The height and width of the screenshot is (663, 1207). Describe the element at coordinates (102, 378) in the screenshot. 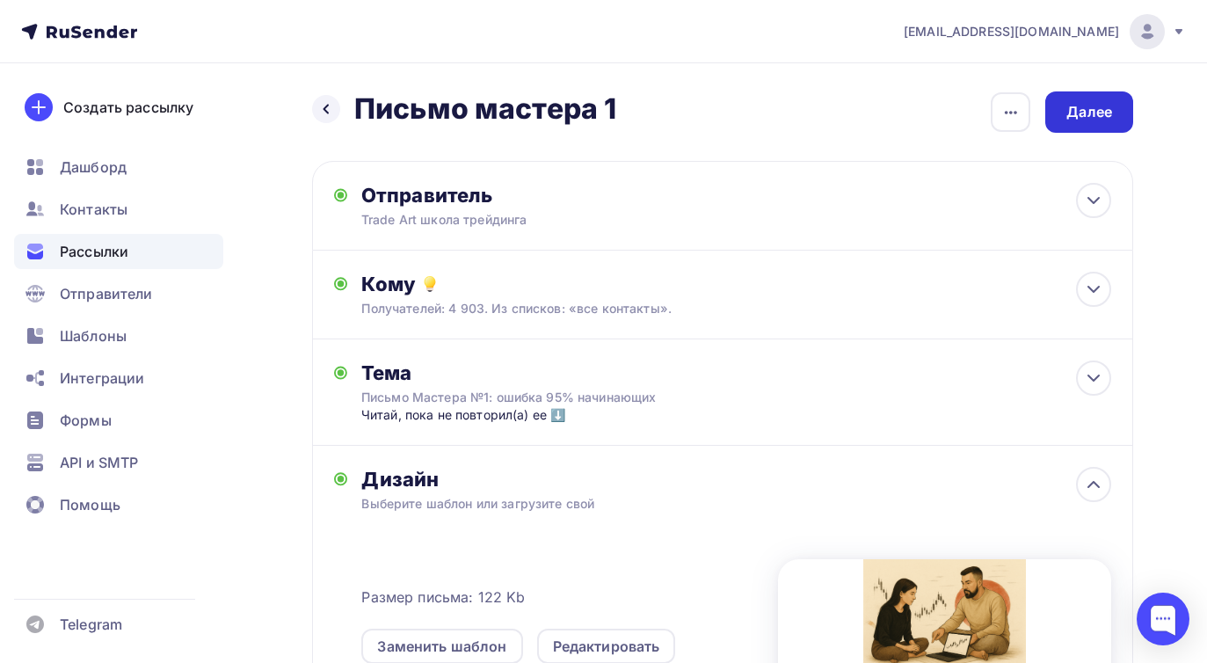

I see `span: Интеграции` at that location.